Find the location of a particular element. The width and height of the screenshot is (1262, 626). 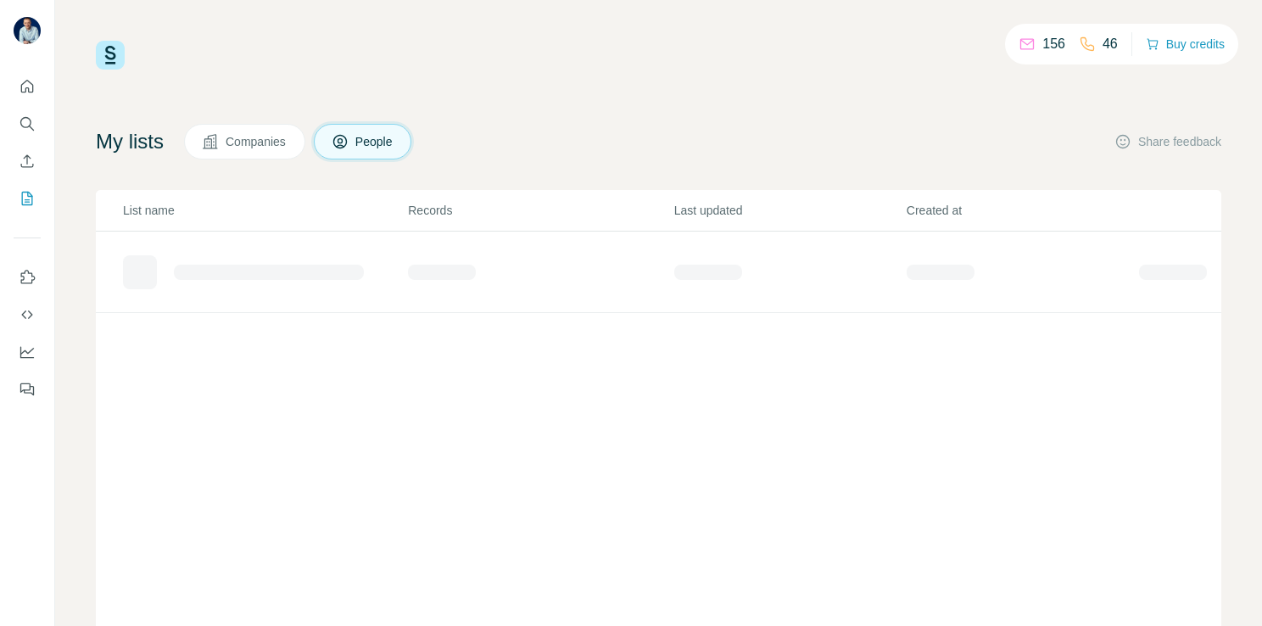

p: 156 is located at coordinates (1053, 44).